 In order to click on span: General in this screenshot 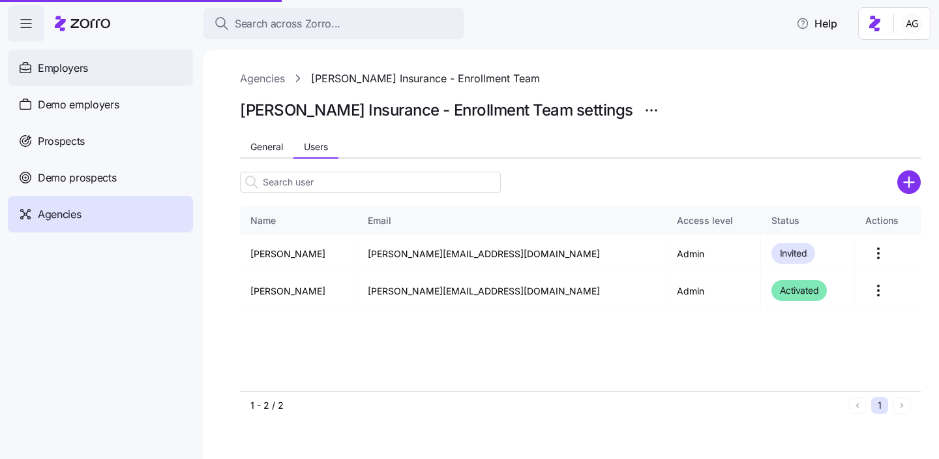, I will do `click(267, 147)`.